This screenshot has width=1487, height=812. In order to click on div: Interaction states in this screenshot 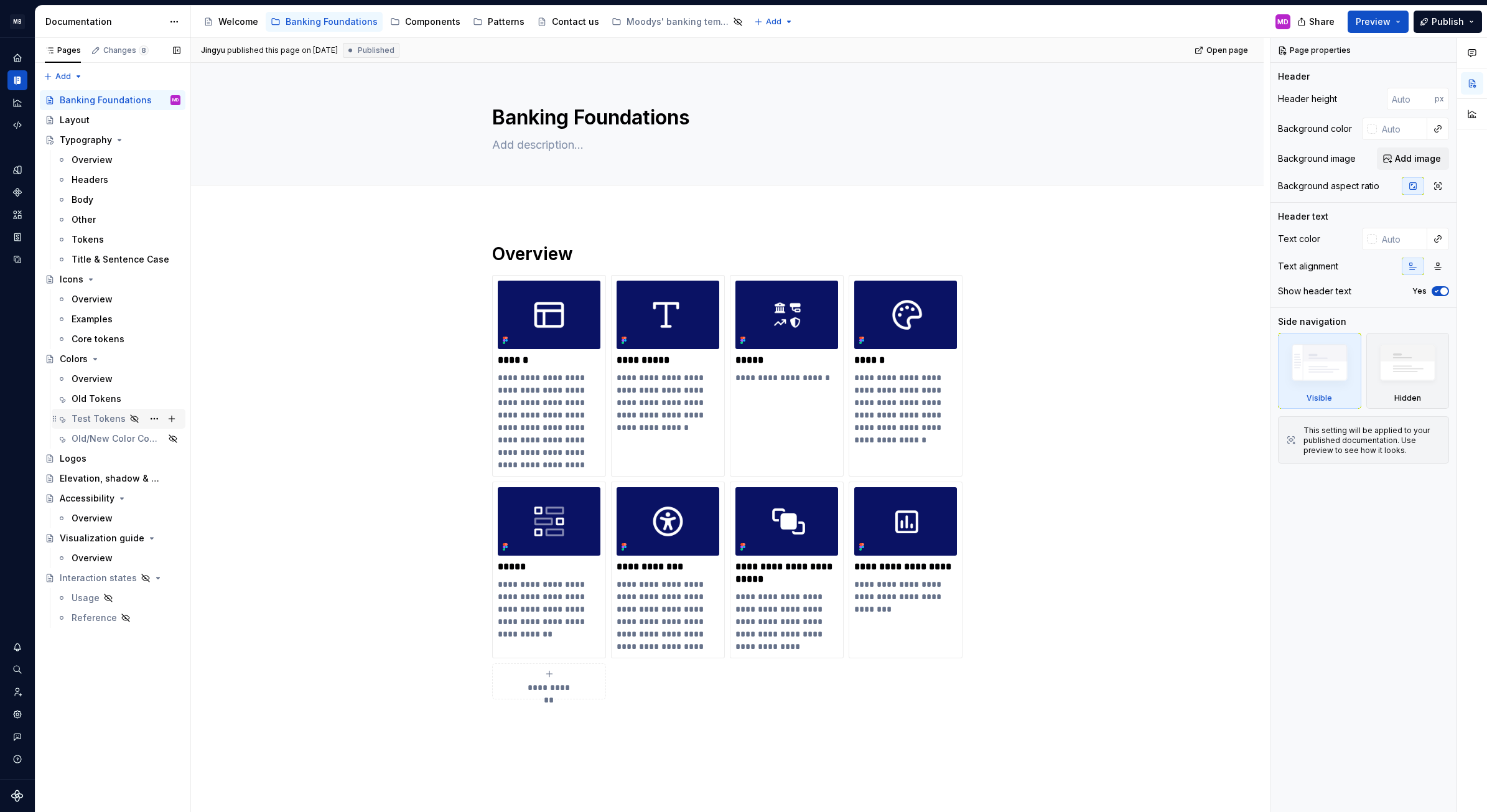, I will do `click(98, 577)`.